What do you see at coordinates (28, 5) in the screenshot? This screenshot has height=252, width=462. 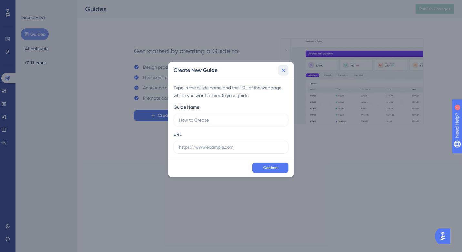 I see `span: Need Help?` at bounding box center [28, 5].